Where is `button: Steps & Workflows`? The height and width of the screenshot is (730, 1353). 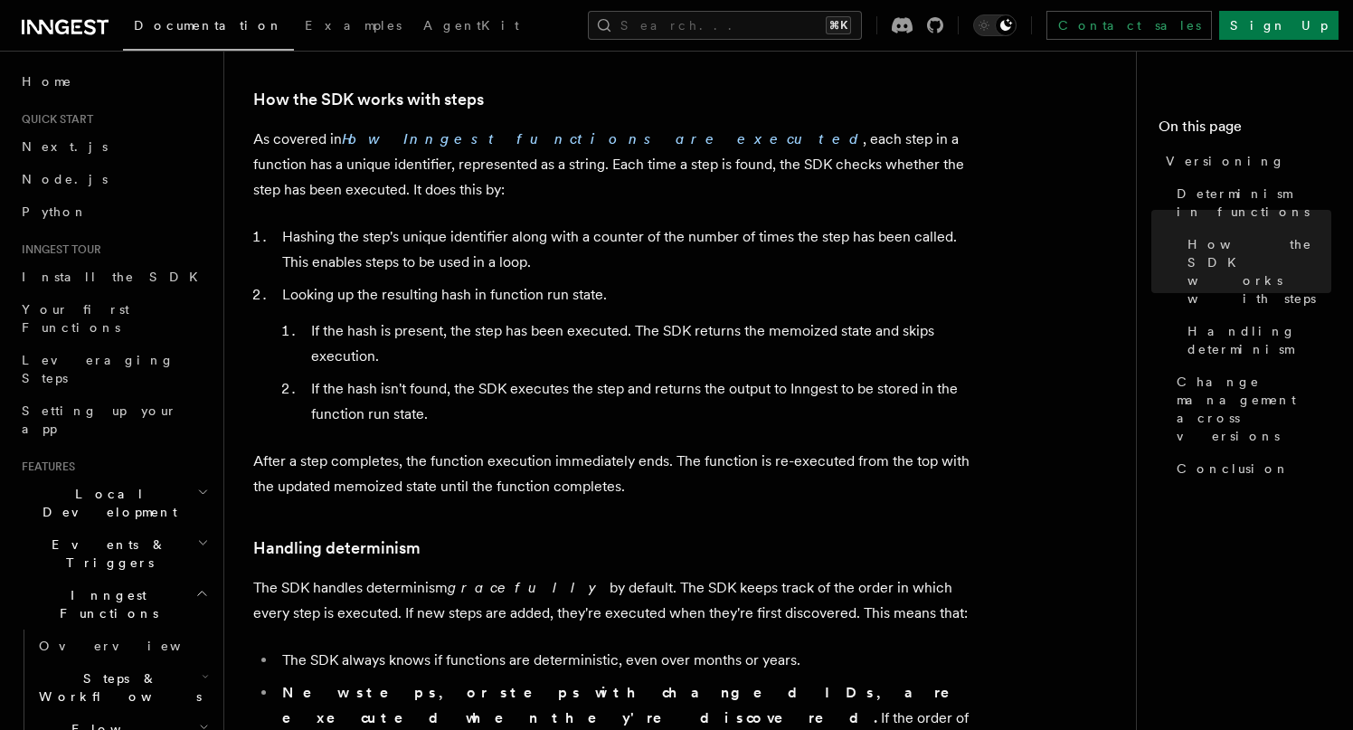 button: Steps & Workflows is located at coordinates (122, 688).